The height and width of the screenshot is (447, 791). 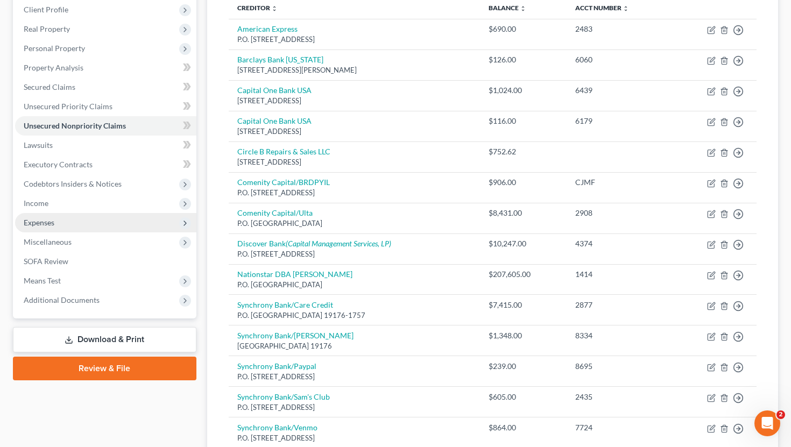 What do you see at coordinates (46, 9) in the screenshot?
I see `span: Client Profile` at bounding box center [46, 9].